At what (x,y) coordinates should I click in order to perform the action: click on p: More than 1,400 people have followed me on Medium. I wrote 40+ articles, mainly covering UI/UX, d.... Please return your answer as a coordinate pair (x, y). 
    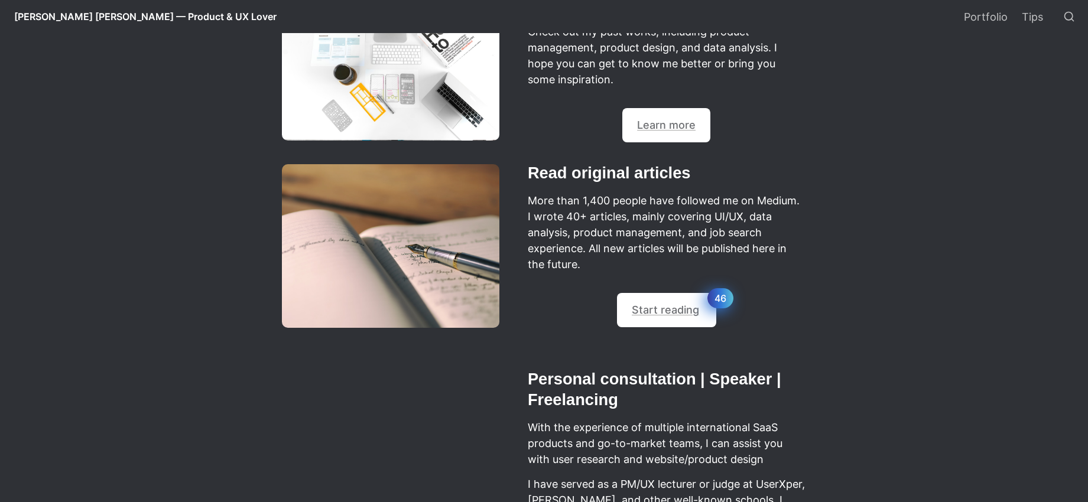
    Looking at the image, I should click on (667, 232).